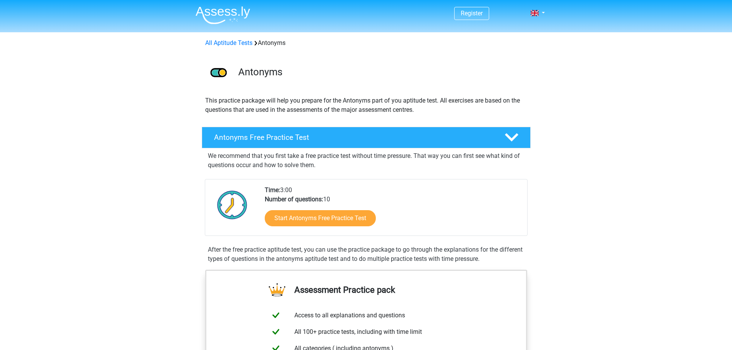  Describe the element at coordinates (472, 13) in the screenshot. I see `a: Register` at that location.